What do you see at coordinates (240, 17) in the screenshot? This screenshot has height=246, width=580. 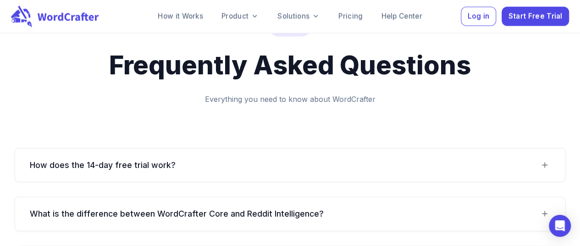 I see `a: Product` at bounding box center [240, 17].